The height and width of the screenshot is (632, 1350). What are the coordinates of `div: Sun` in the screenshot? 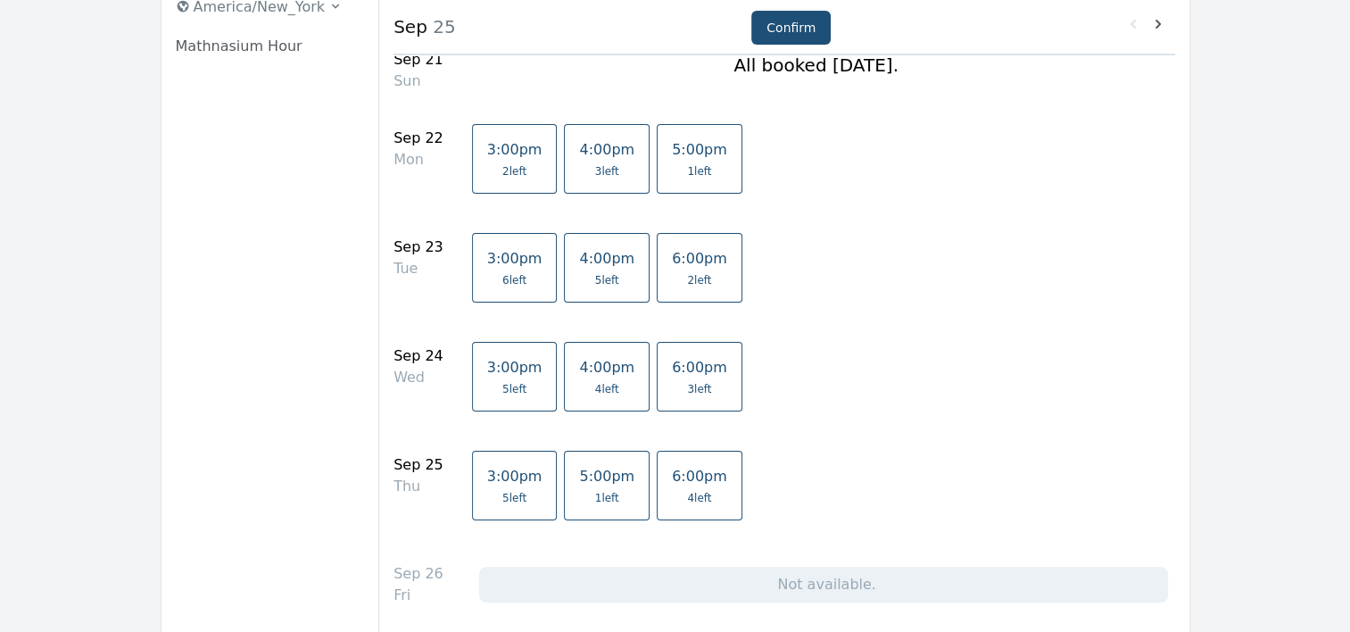 It's located at (418, 81).